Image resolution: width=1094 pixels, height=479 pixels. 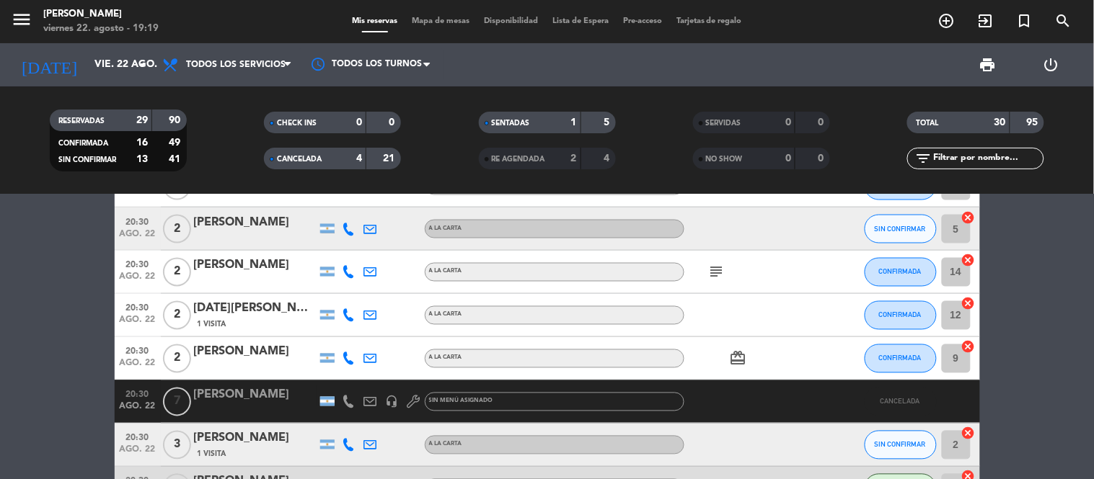 I want to click on span: Disponibilidad, so click(x=510, y=21).